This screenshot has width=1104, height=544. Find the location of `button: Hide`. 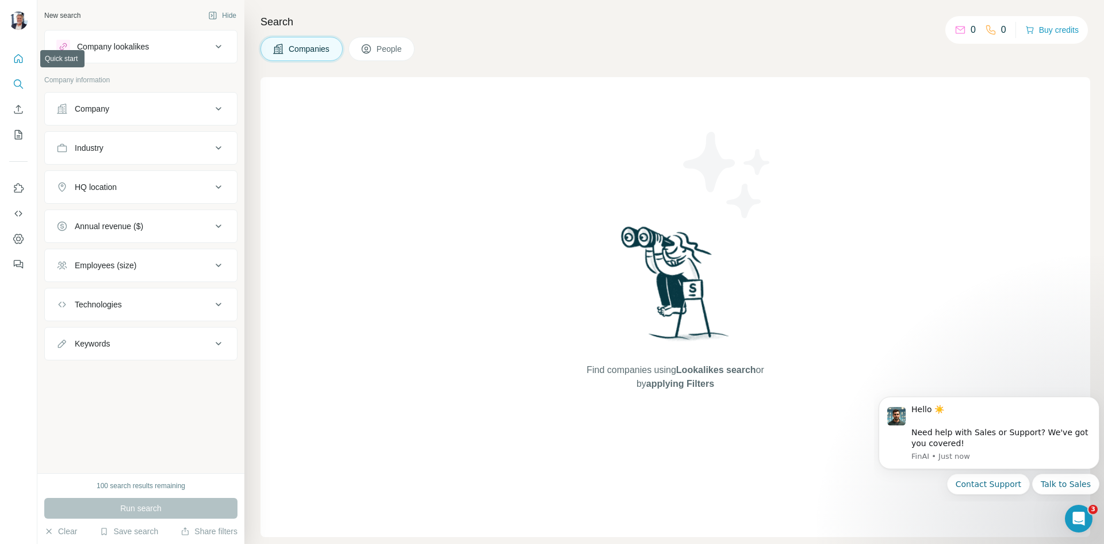

button: Hide is located at coordinates (222, 16).